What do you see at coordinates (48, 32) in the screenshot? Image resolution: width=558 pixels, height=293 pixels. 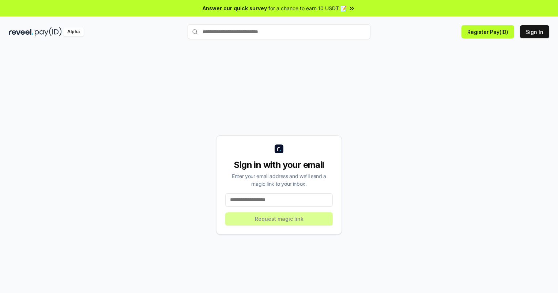 I see `img: pay_id` at bounding box center [48, 32].